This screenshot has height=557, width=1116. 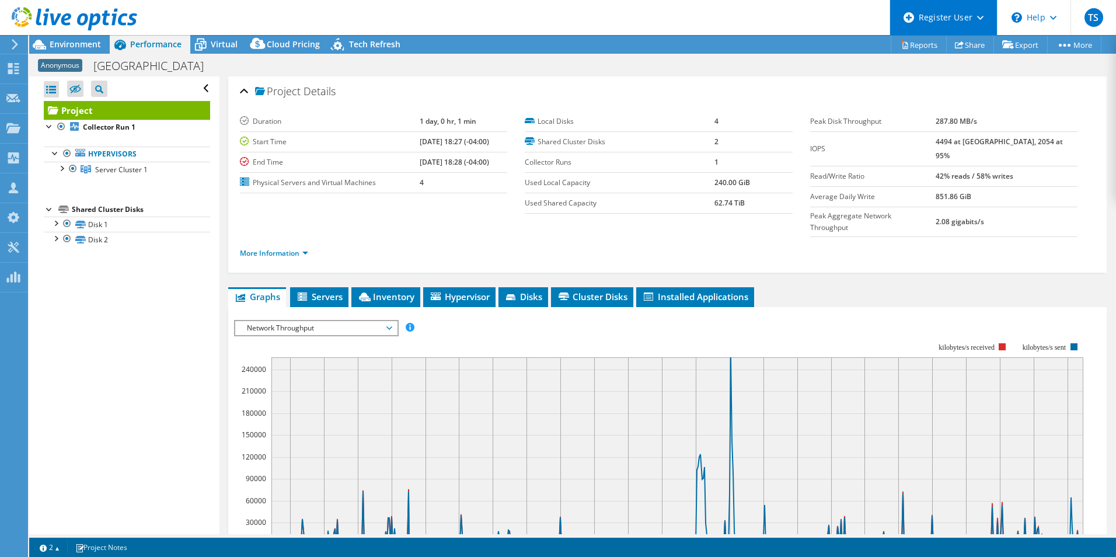 What do you see at coordinates (695, 297) in the screenshot?
I see `span: Installed Applications` at bounding box center [695, 297].